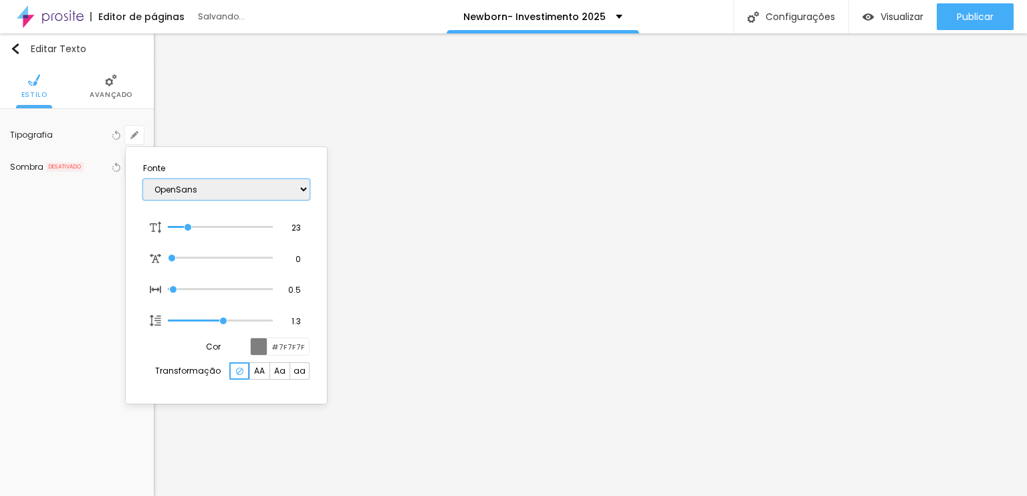 Image resolution: width=1027 pixels, height=496 pixels. What do you see at coordinates (300, 371) in the screenshot?
I see `span: aa` at bounding box center [300, 371].